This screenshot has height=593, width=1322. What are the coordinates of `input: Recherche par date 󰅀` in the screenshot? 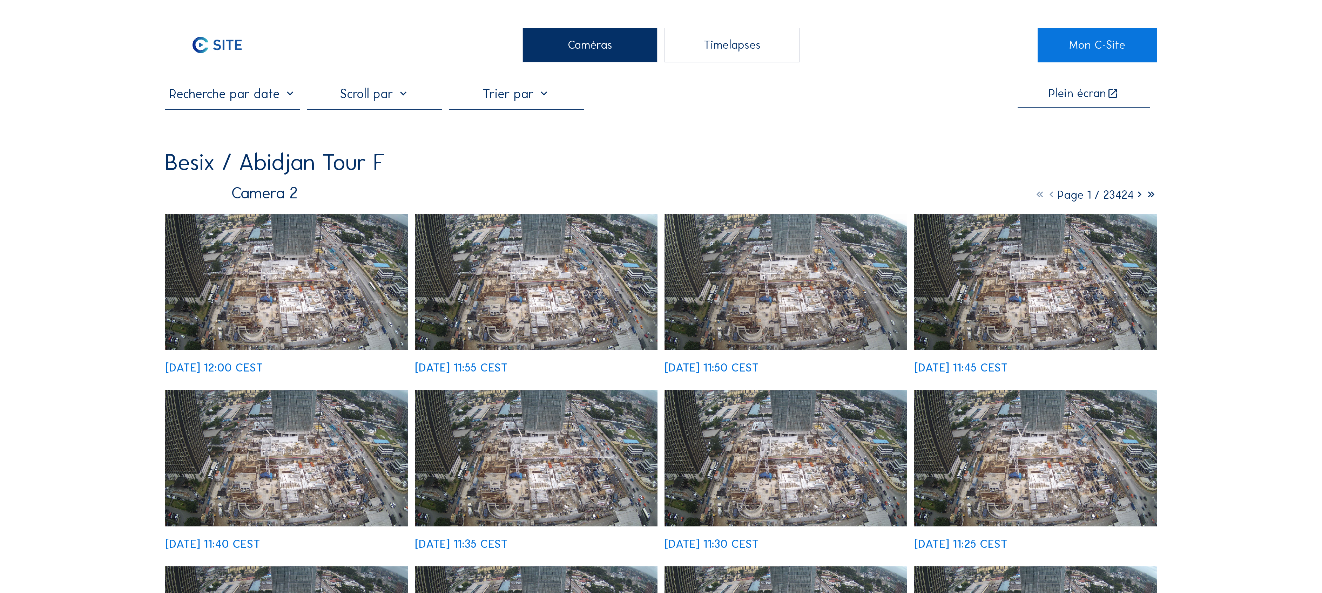 It's located at (233, 94).